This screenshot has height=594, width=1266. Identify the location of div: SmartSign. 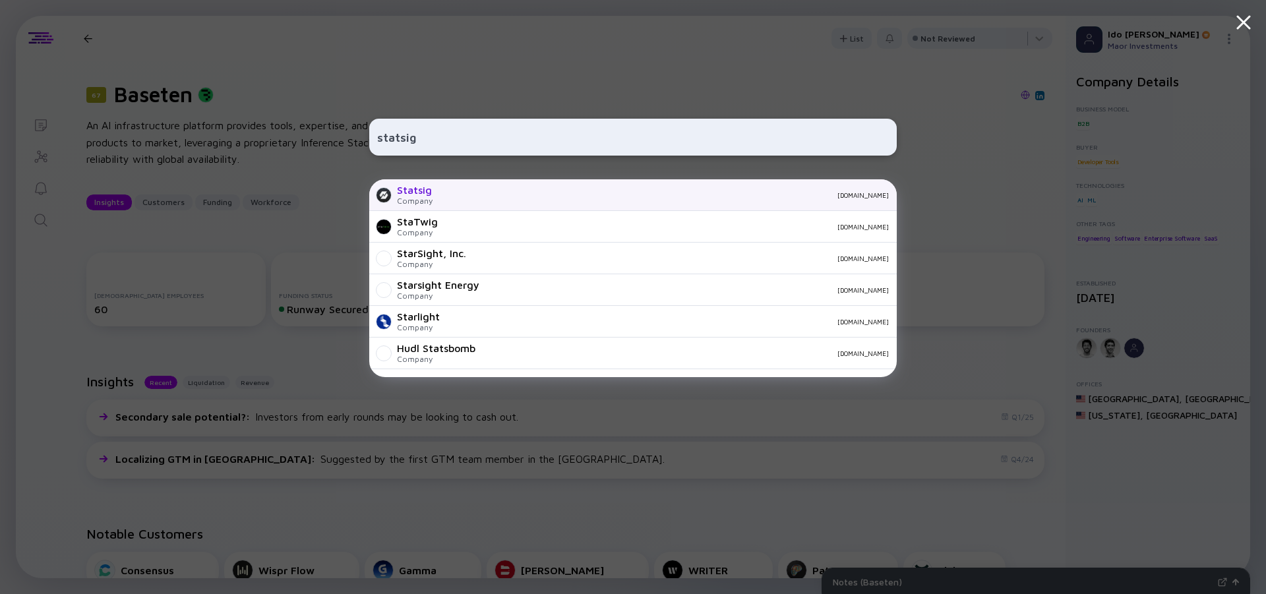
(422, 380).